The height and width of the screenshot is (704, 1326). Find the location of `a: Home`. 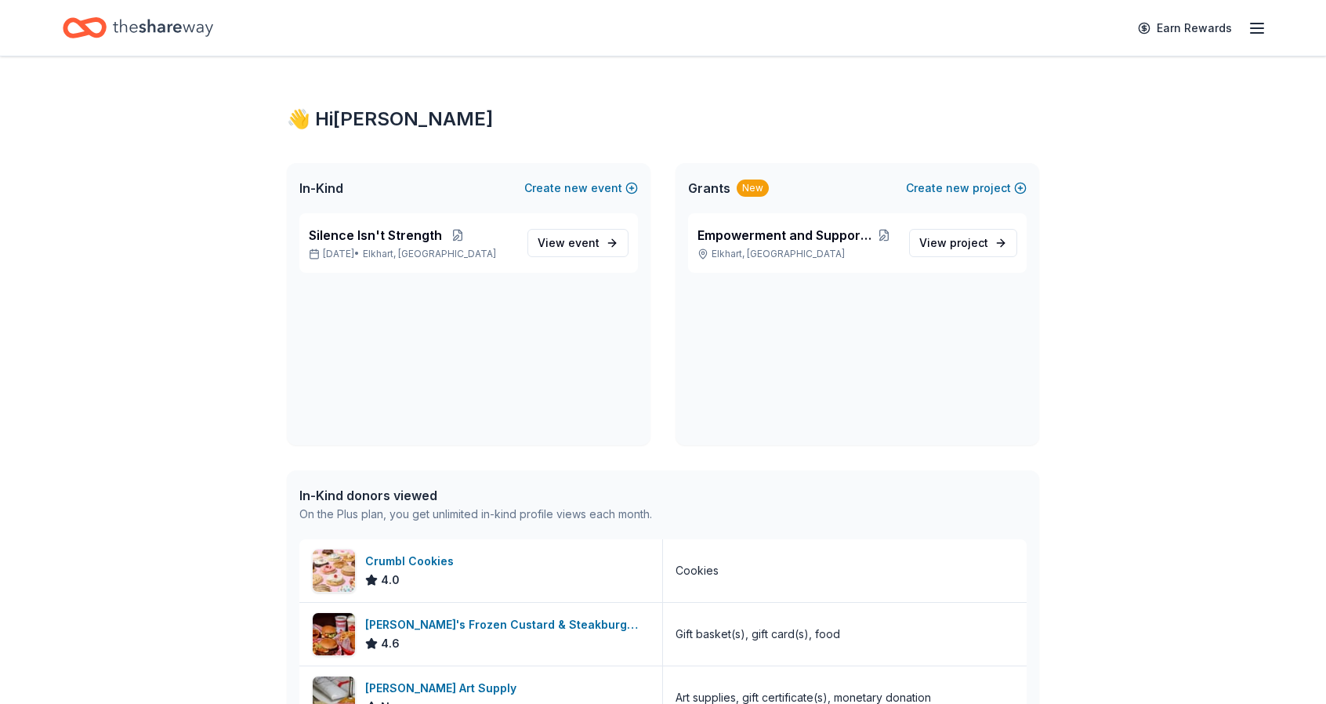

a: Home is located at coordinates (138, 27).